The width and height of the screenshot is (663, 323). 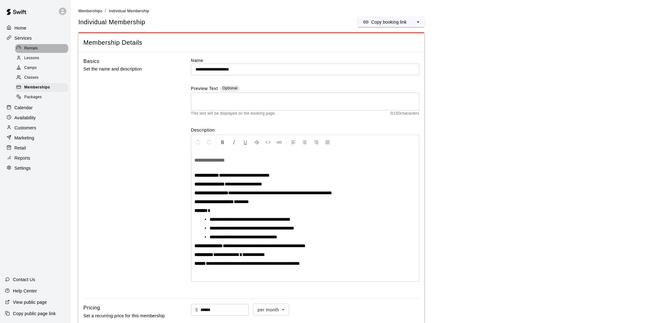 I want to click on button: Insert Link, so click(x=279, y=142).